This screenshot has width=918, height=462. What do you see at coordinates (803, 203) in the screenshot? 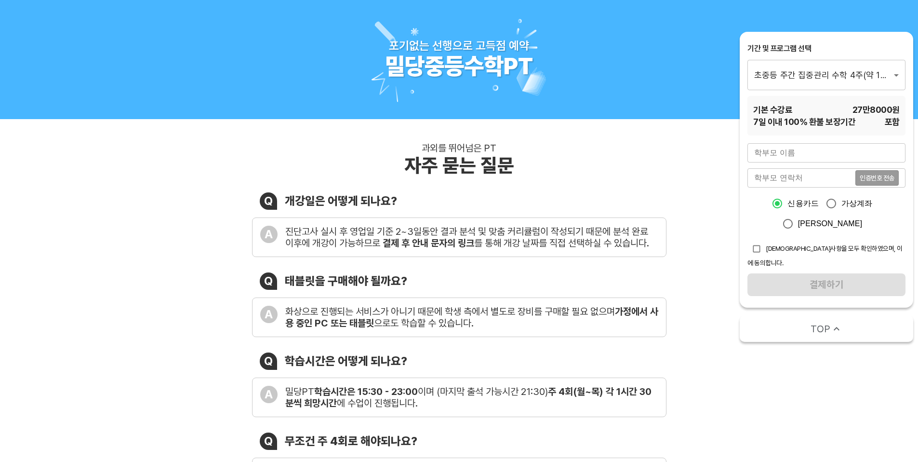
I see `span: 신용카드` at bounding box center [803, 203].